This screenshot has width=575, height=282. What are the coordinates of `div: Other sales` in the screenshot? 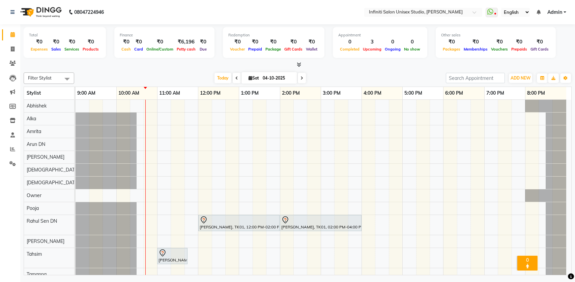 It's located at (496, 35).